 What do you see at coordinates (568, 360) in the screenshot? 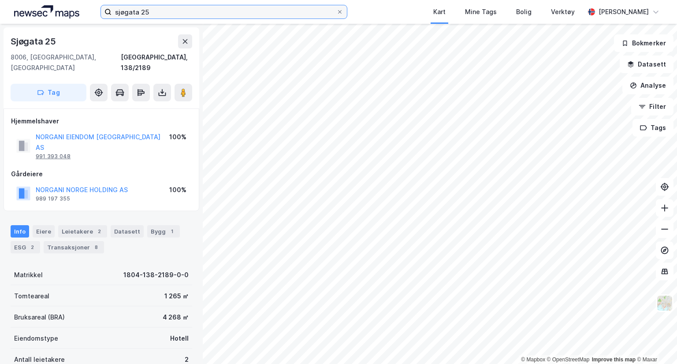
I see `a: OpenStreetMap` at bounding box center [568, 360].